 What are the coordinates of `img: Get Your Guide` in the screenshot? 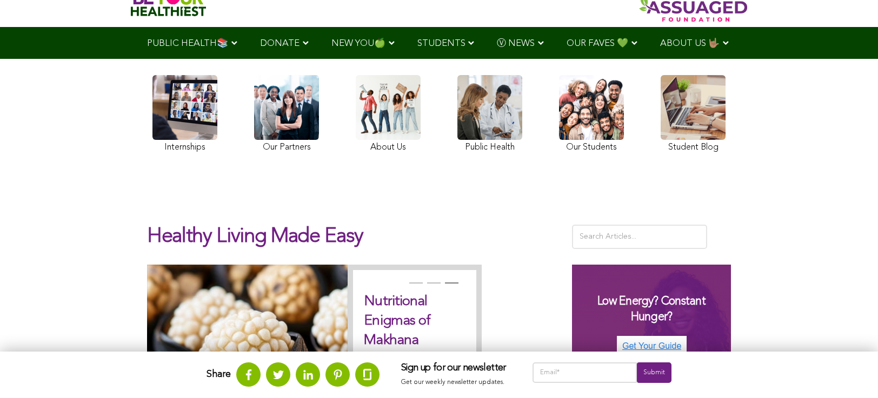 It's located at (652, 347).